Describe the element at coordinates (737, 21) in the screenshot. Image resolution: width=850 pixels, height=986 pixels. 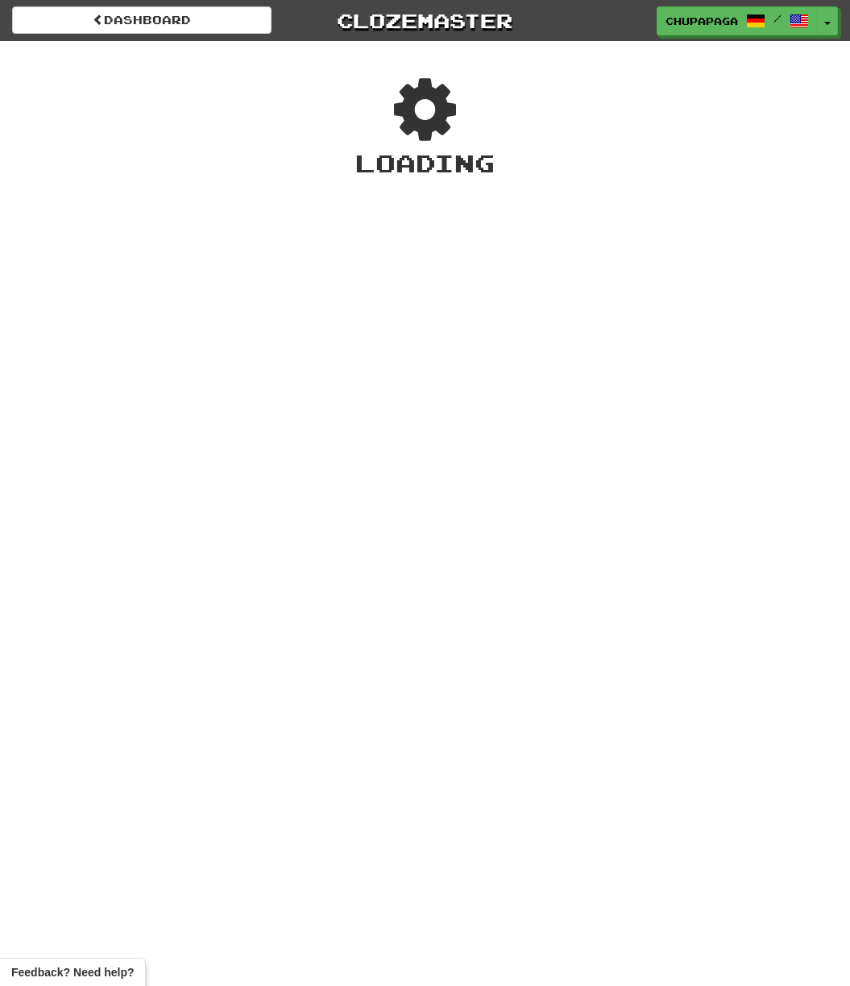
I see `a: Chupapaga /` at that location.